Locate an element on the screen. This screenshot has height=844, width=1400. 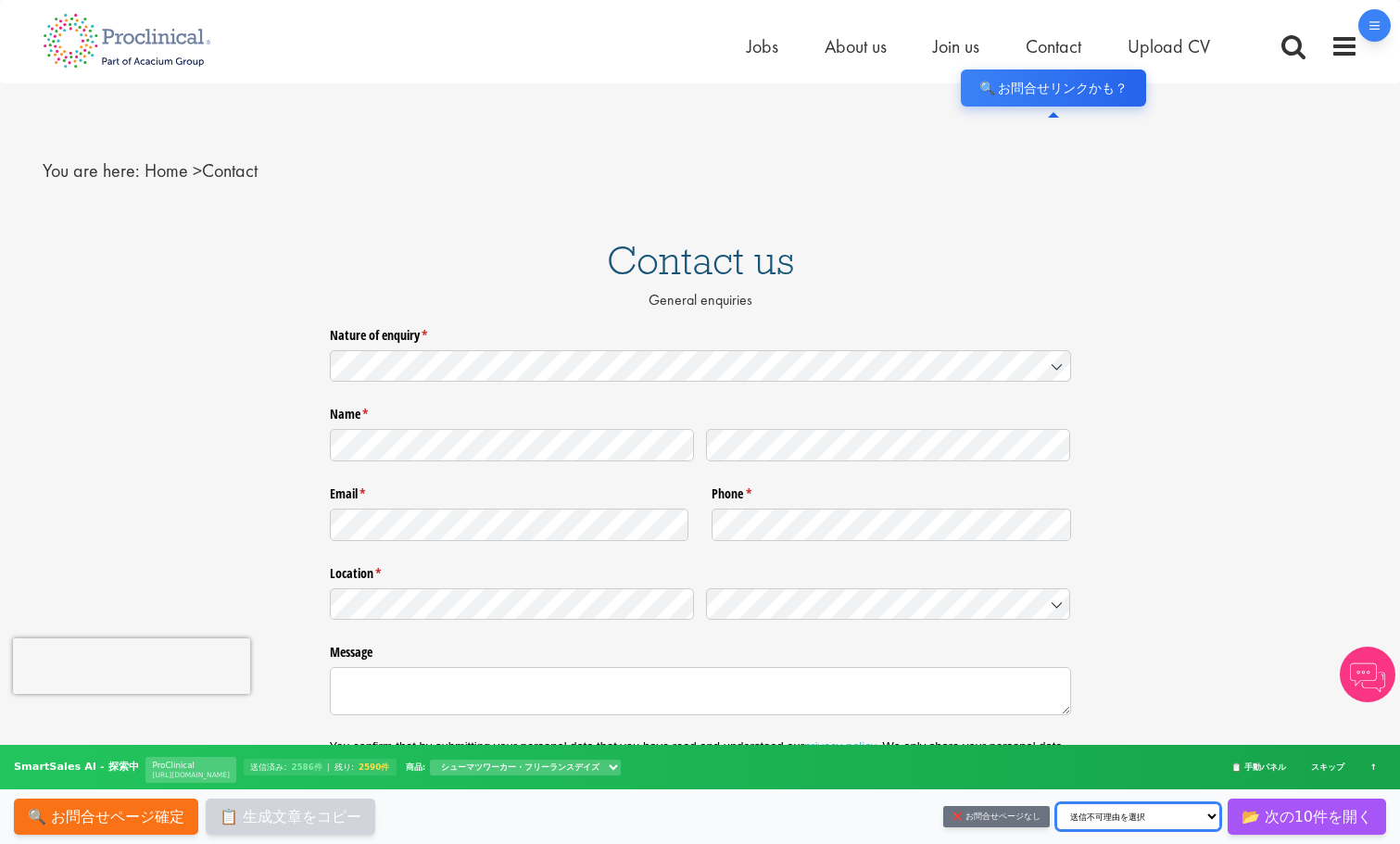
input: First is located at coordinates (513, 445).